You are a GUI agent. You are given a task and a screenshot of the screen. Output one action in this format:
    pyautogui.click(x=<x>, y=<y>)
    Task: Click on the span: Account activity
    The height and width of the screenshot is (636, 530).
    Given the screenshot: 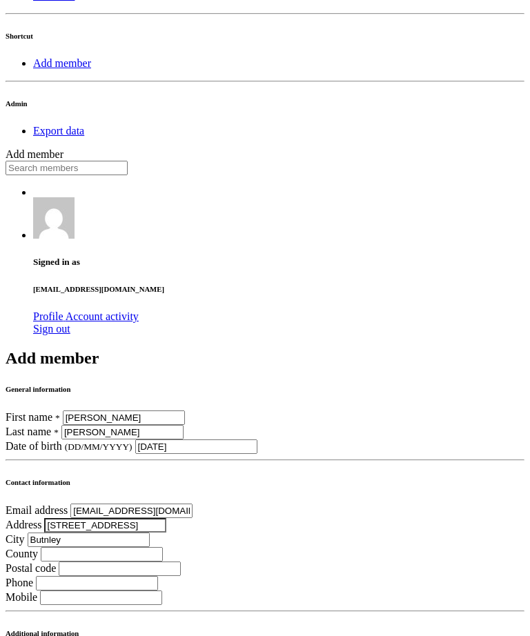 What is the action you would take?
    pyautogui.click(x=102, y=316)
    